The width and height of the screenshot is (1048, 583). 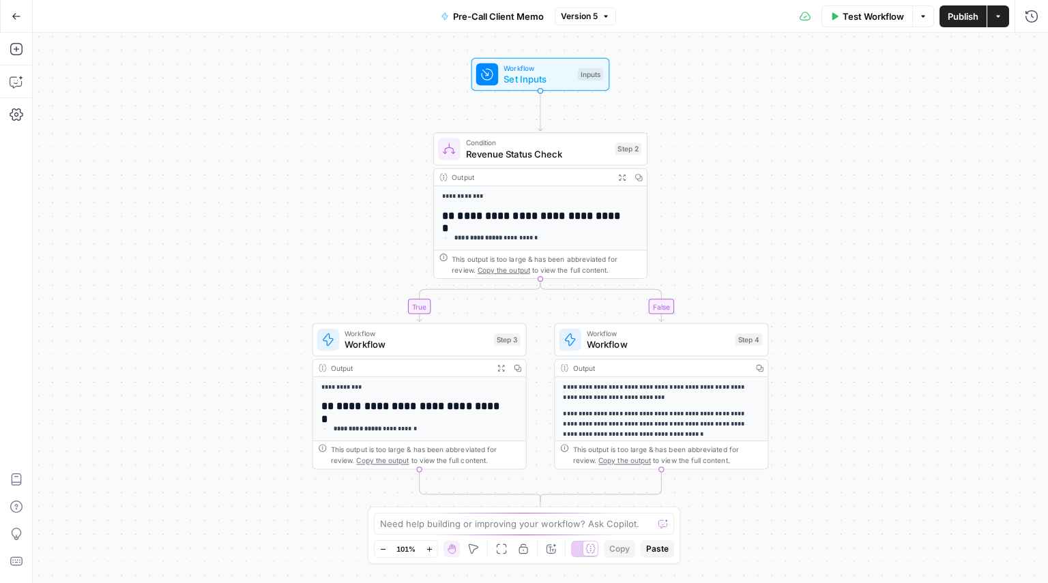 I want to click on span: Copy, so click(x=620, y=549).